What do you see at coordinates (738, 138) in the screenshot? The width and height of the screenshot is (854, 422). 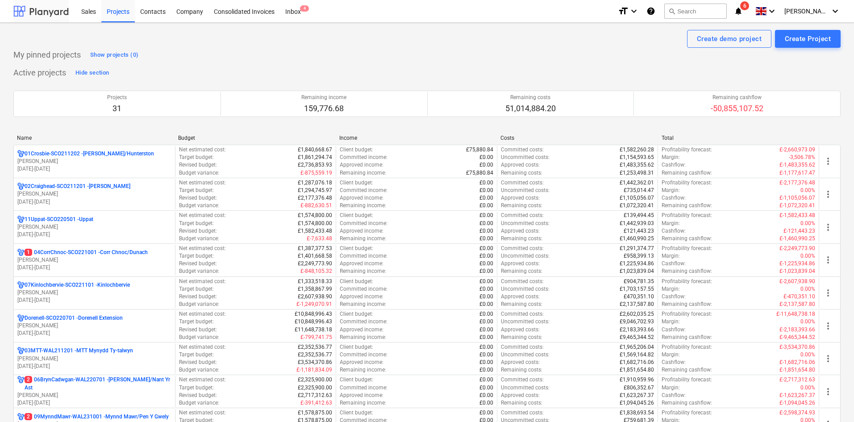 I see `div: Total` at bounding box center [738, 138].